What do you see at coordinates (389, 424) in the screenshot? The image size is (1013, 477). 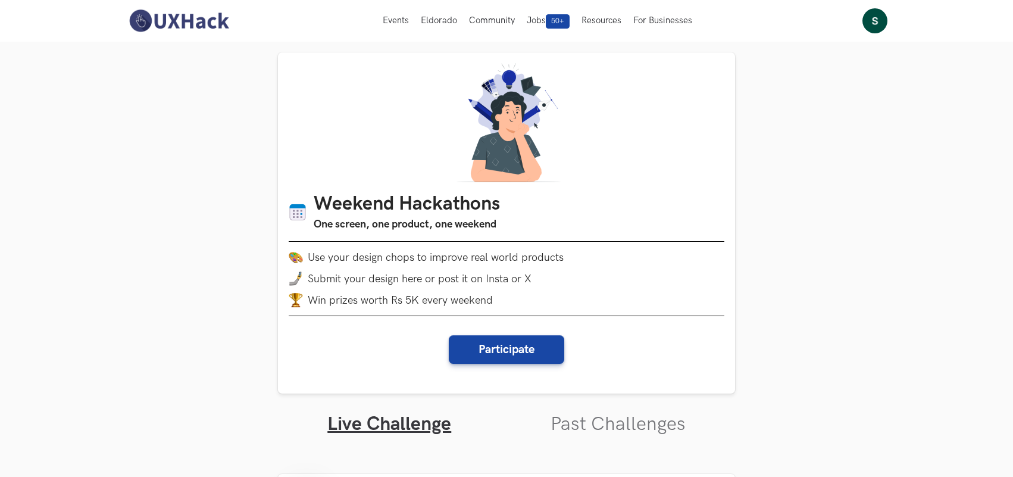 I see `a: Live Challenge` at bounding box center [389, 424].